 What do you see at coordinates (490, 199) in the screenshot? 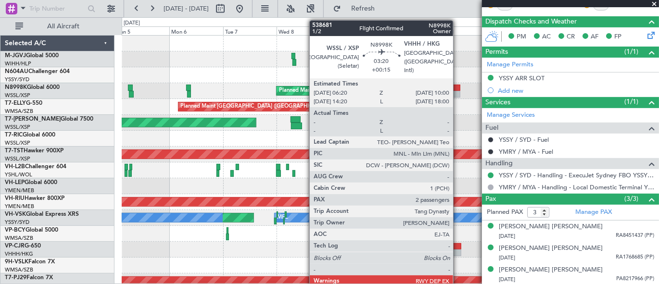
I see `span: Pax` at bounding box center [490, 199].